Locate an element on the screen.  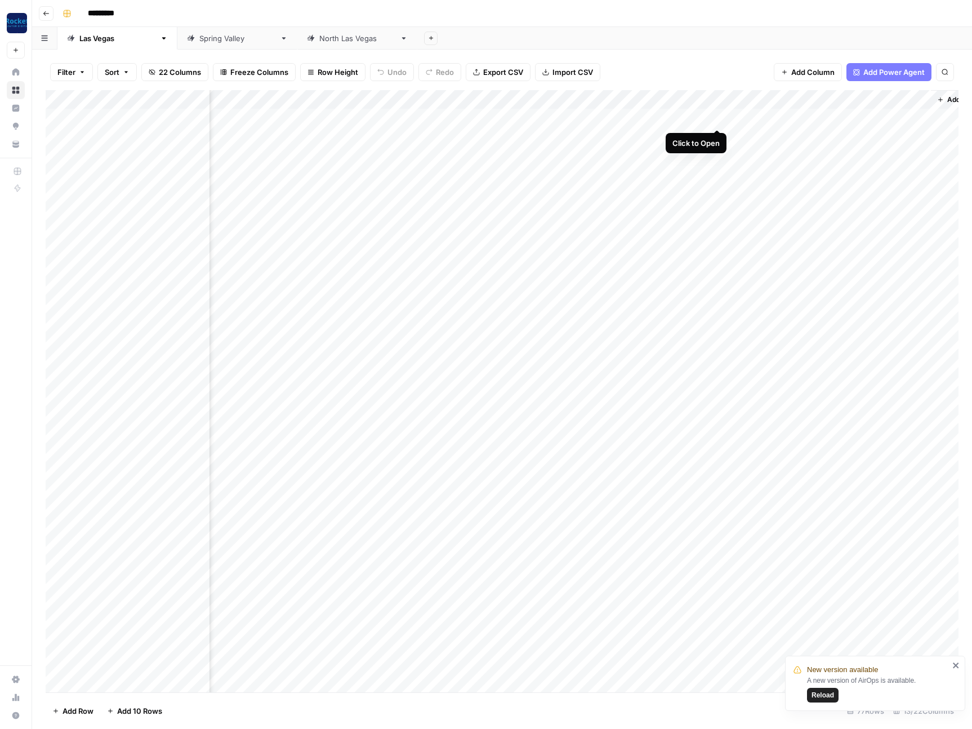
span: Add 10 Rows is located at coordinates (140, 710).